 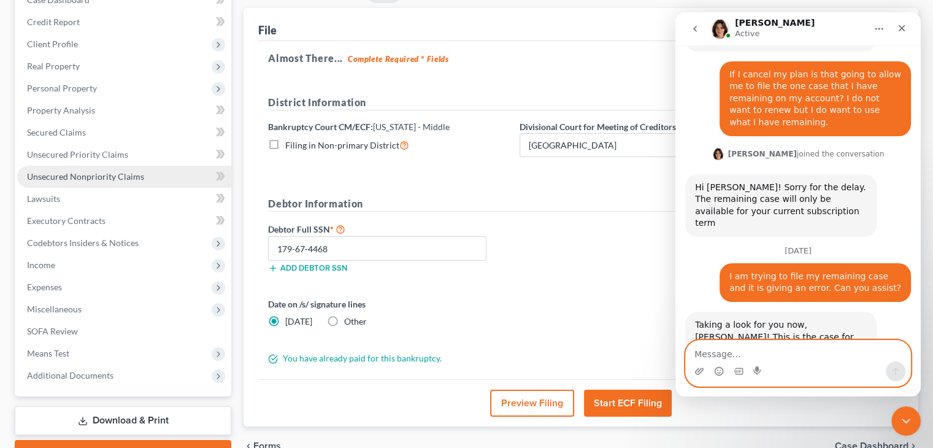 What do you see at coordinates (226, 16) in the screenshot?
I see `div: Close` at bounding box center [226, 16].